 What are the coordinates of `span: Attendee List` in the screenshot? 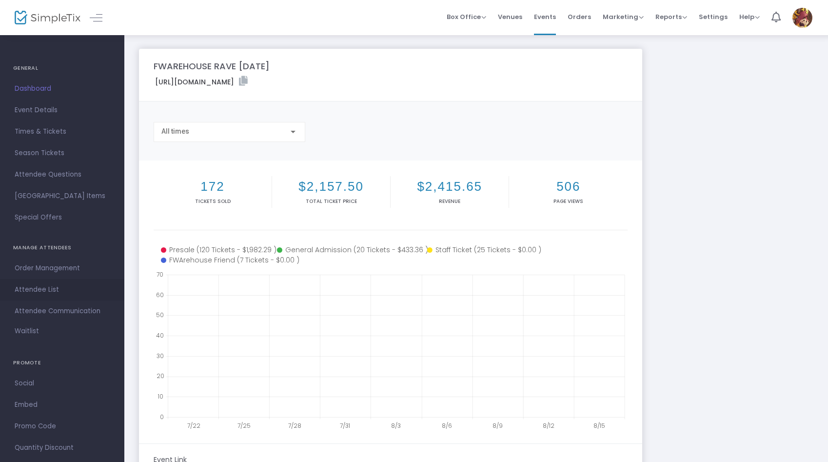 It's located at (62, 290).